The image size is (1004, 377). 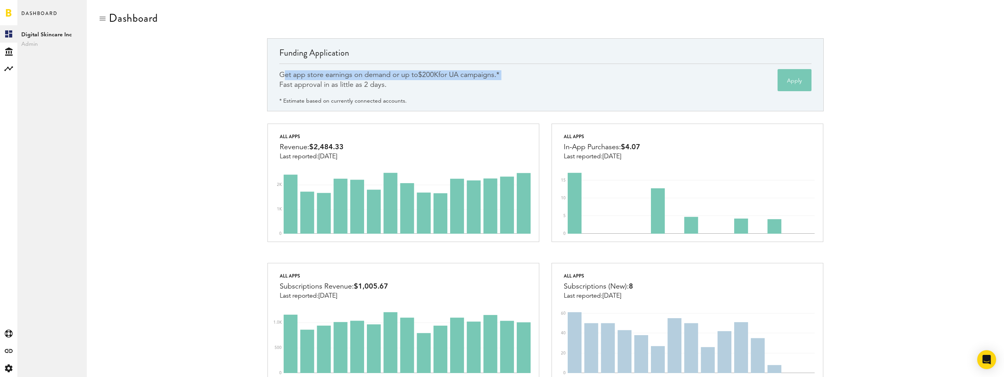 What do you see at coordinates (564, 180) in the screenshot?
I see `text: 15` at bounding box center [564, 180].